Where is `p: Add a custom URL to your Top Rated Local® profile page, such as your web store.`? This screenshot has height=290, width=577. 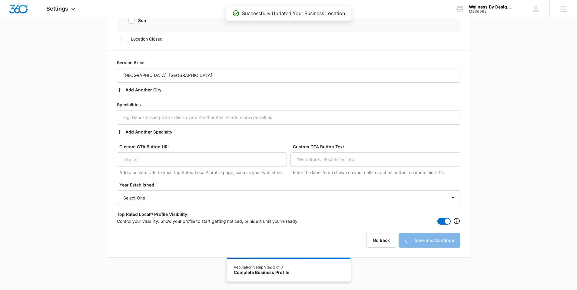
p: Add a custom URL to your Top Rated Local® profile page, such as your web store. is located at coordinates (203, 172).